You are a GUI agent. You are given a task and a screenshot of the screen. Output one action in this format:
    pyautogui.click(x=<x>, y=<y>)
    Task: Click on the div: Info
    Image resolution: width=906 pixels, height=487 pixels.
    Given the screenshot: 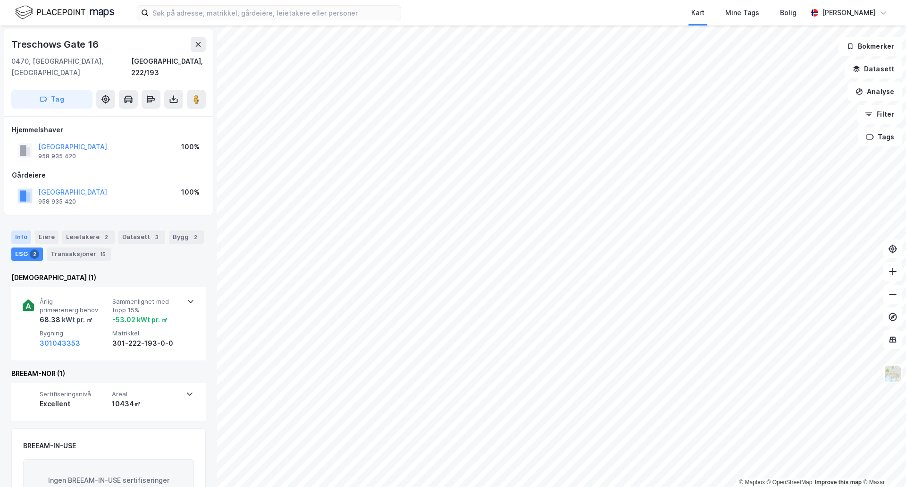 What is the action you would take?
    pyautogui.click(x=21, y=237)
    